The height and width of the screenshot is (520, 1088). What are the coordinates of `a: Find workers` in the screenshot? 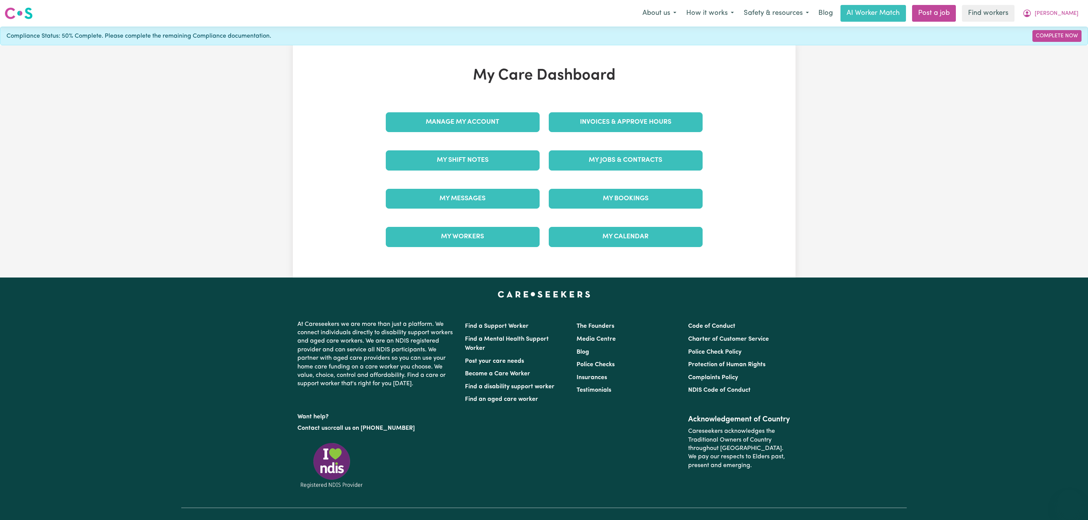 It's located at (988, 13).